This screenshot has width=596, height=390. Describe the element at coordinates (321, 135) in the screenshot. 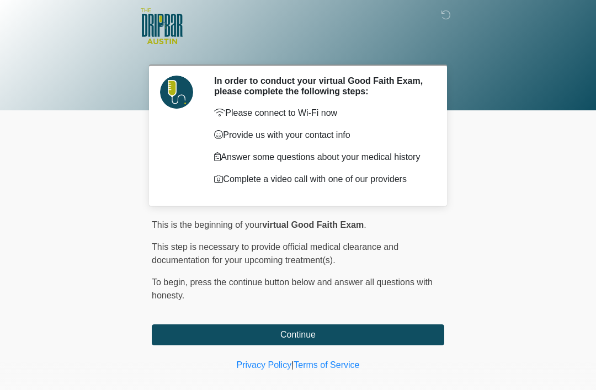

I see `p: Provide us with your contact info` at that location.